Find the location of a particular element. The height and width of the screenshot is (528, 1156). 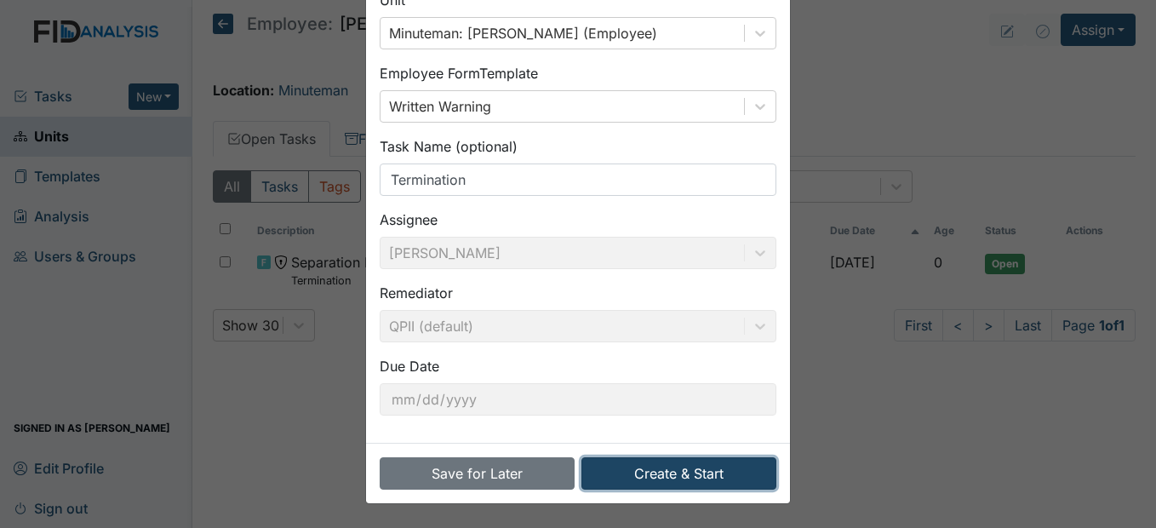

label: Task Name (optional) is located at coordinates (449, 146).